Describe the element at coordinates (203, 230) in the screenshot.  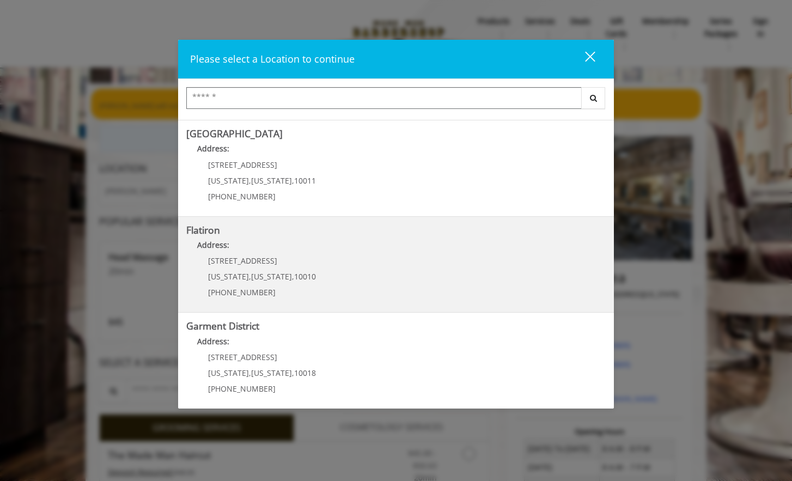
I see `b: Flatiron` at that location.